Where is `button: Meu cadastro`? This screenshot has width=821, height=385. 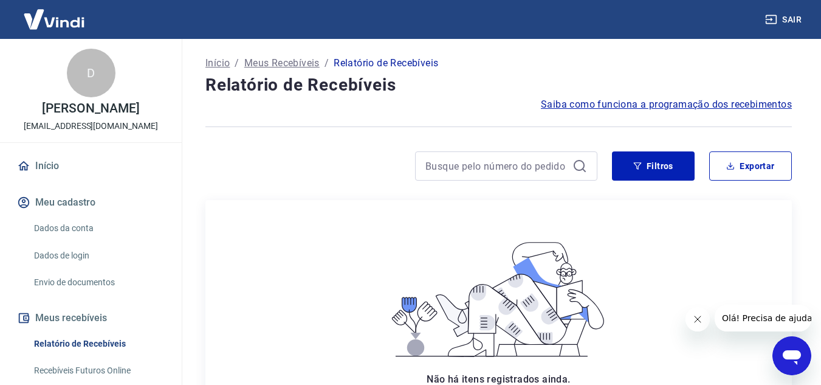
button: Meu cadastro is located at coordinates (91, 202).